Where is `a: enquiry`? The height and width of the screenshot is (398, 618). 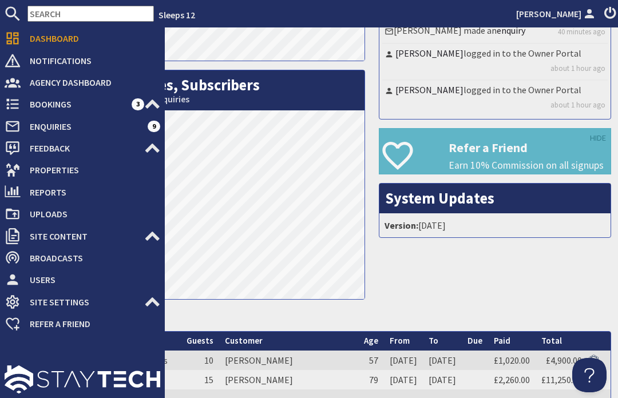
a: enquiry is located at coordinates (511, 30).